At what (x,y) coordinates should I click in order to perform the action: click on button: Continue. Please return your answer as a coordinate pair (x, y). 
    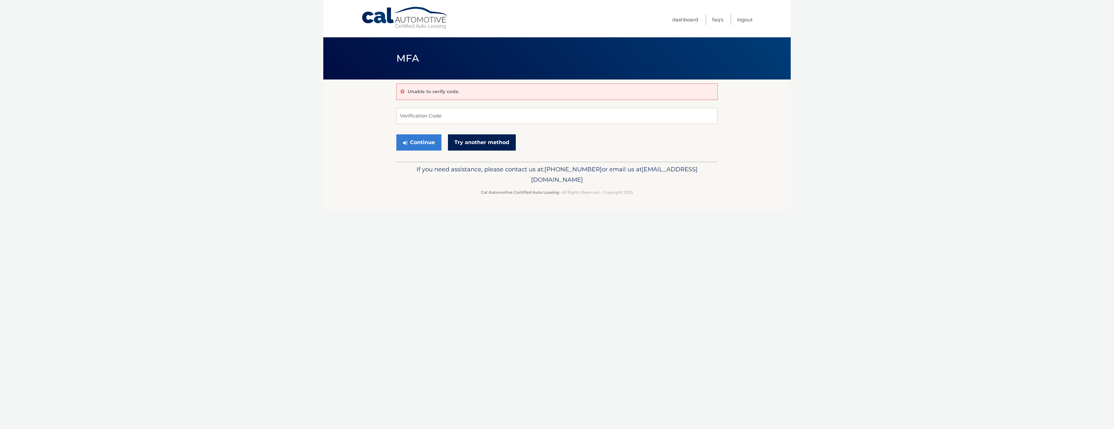
    Looking at the image, I should click on (419, 143).